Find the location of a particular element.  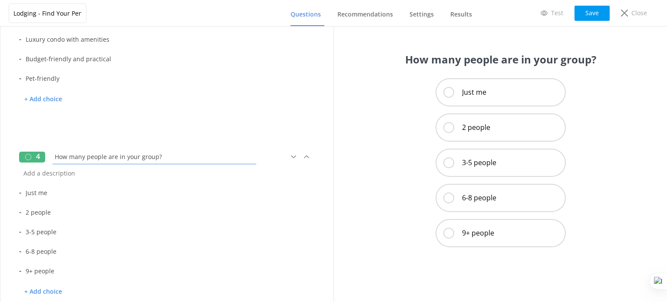

h1: How many people are in your group? is located at coordinates (501, 59).